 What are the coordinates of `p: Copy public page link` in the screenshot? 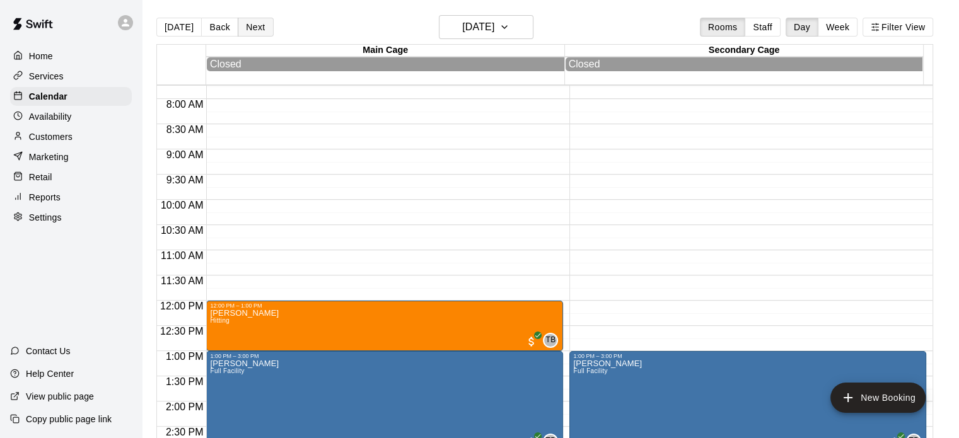 It's located at (69, 419).